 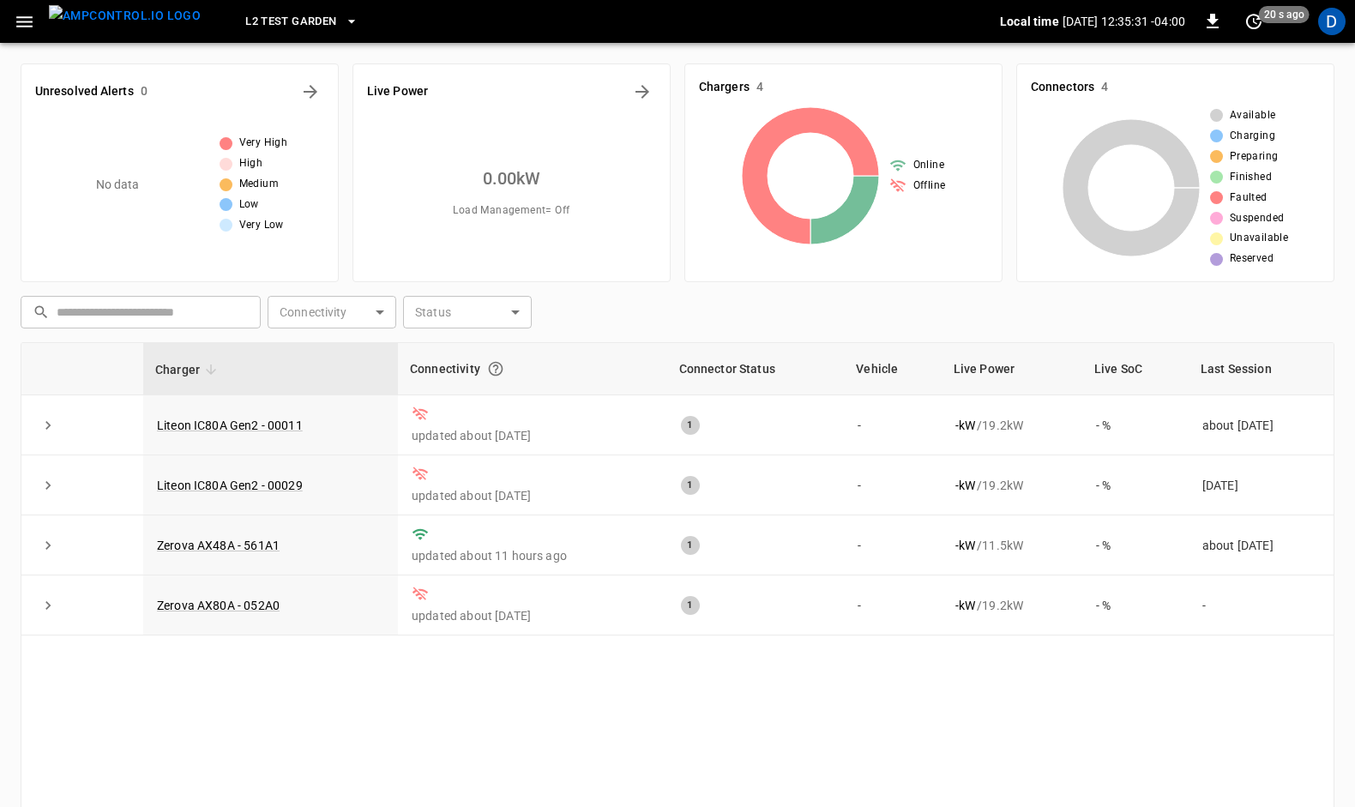 What do you see at coordinates (1259, 238) in the screenshot?
I see `span: Unavailable` at bounding box center [1259, 238].